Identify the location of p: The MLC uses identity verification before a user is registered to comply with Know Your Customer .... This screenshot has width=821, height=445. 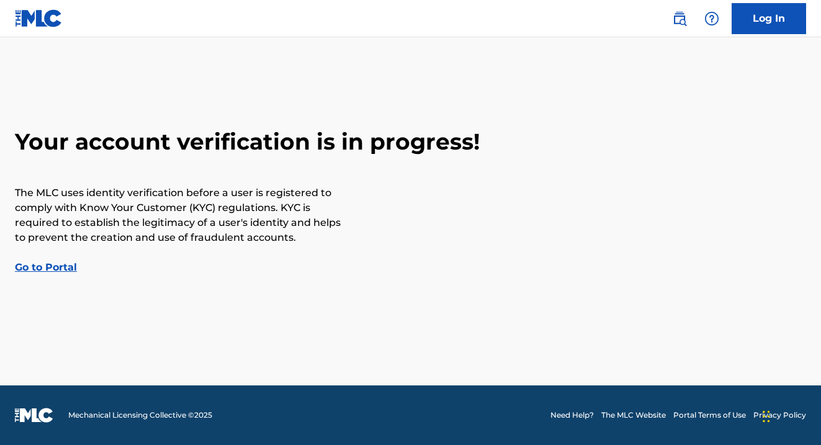
(179, 215).